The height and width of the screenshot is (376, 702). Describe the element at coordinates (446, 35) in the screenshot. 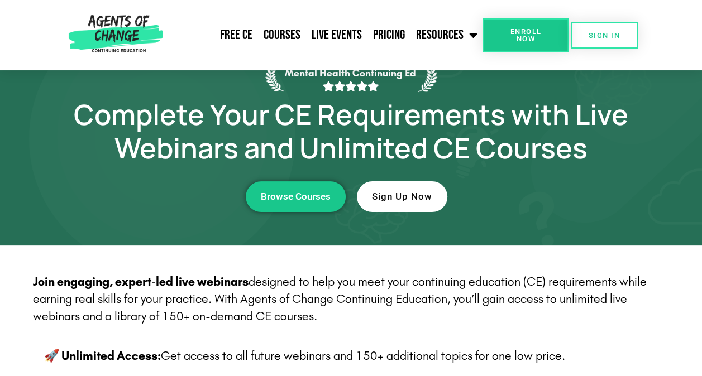

I see `a: Resources` at that location.